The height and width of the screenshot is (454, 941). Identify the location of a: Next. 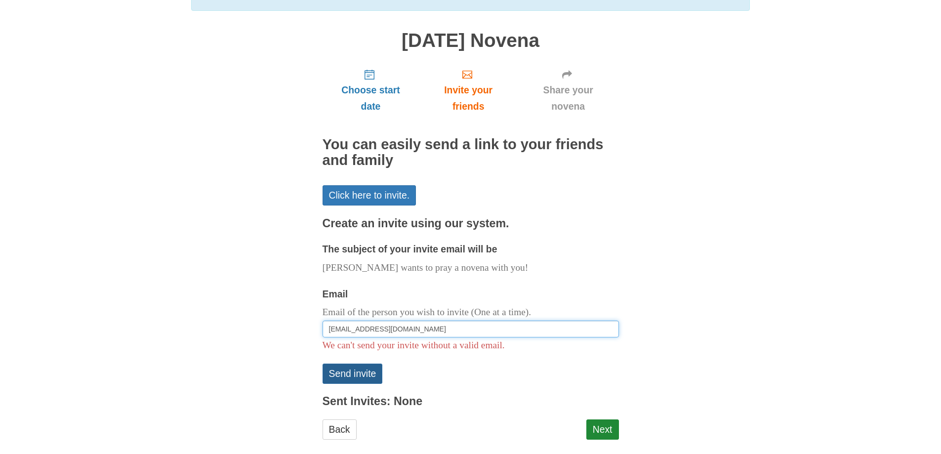
(603, 429).